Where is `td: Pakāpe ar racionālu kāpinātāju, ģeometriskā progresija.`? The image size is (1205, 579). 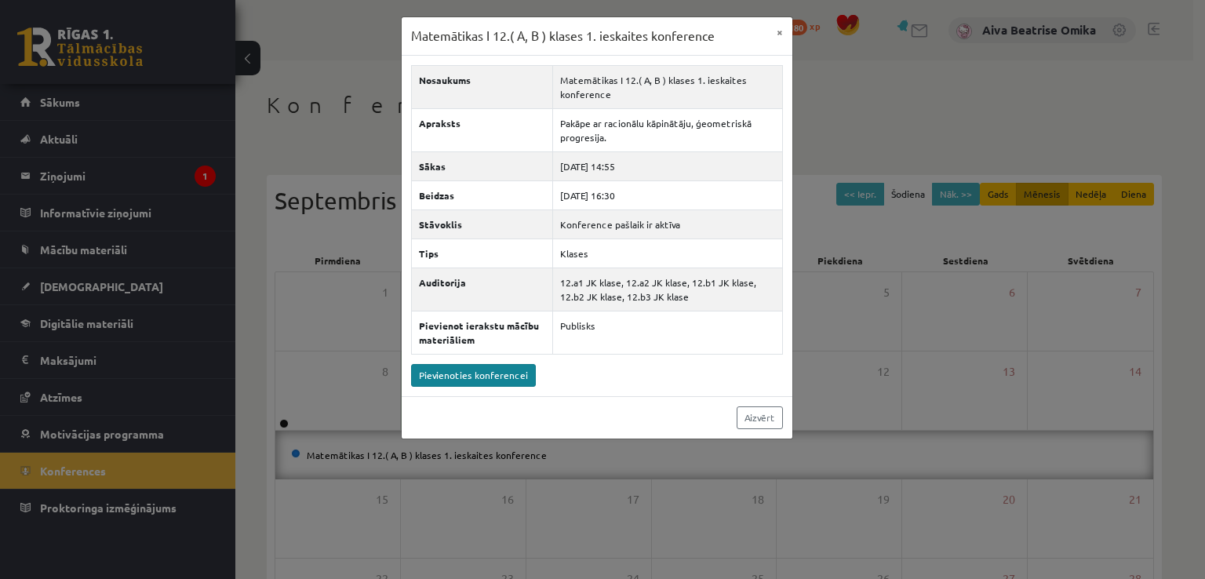
td: Pakāpe ar racionālu kāpinātāju, ģeometriskā progresija. is located at coordinates (668, 129).